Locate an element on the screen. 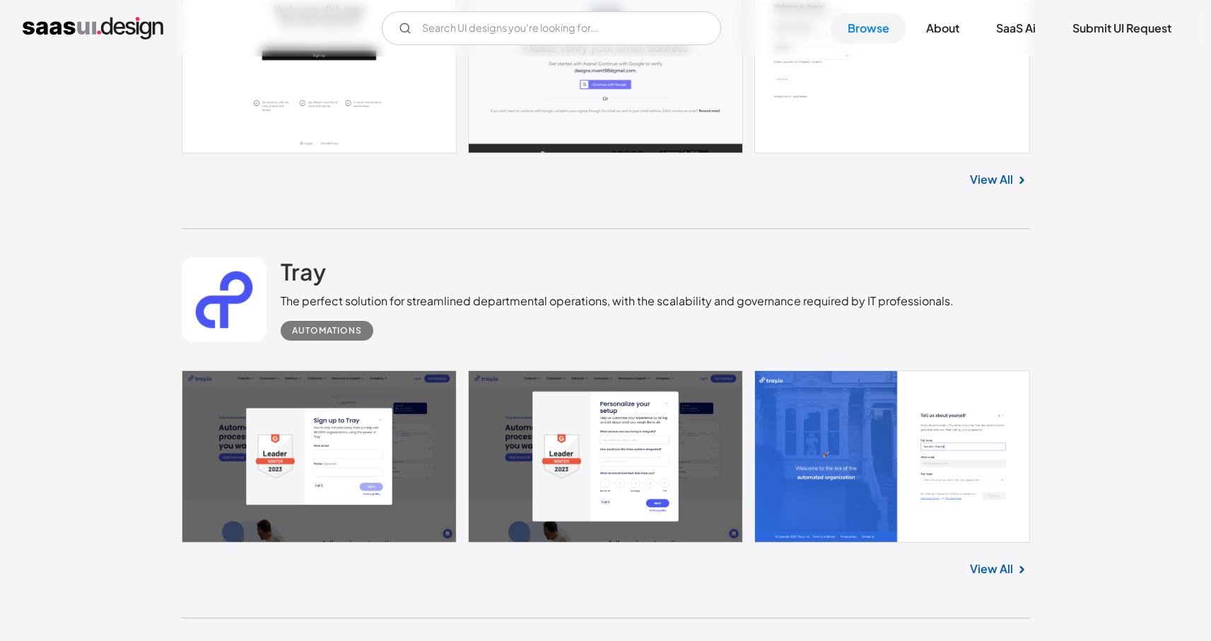 The height and width of the screenshot is (641, 1211). input: Search UI designs you're looking for... is located at coordinates (552, 28).